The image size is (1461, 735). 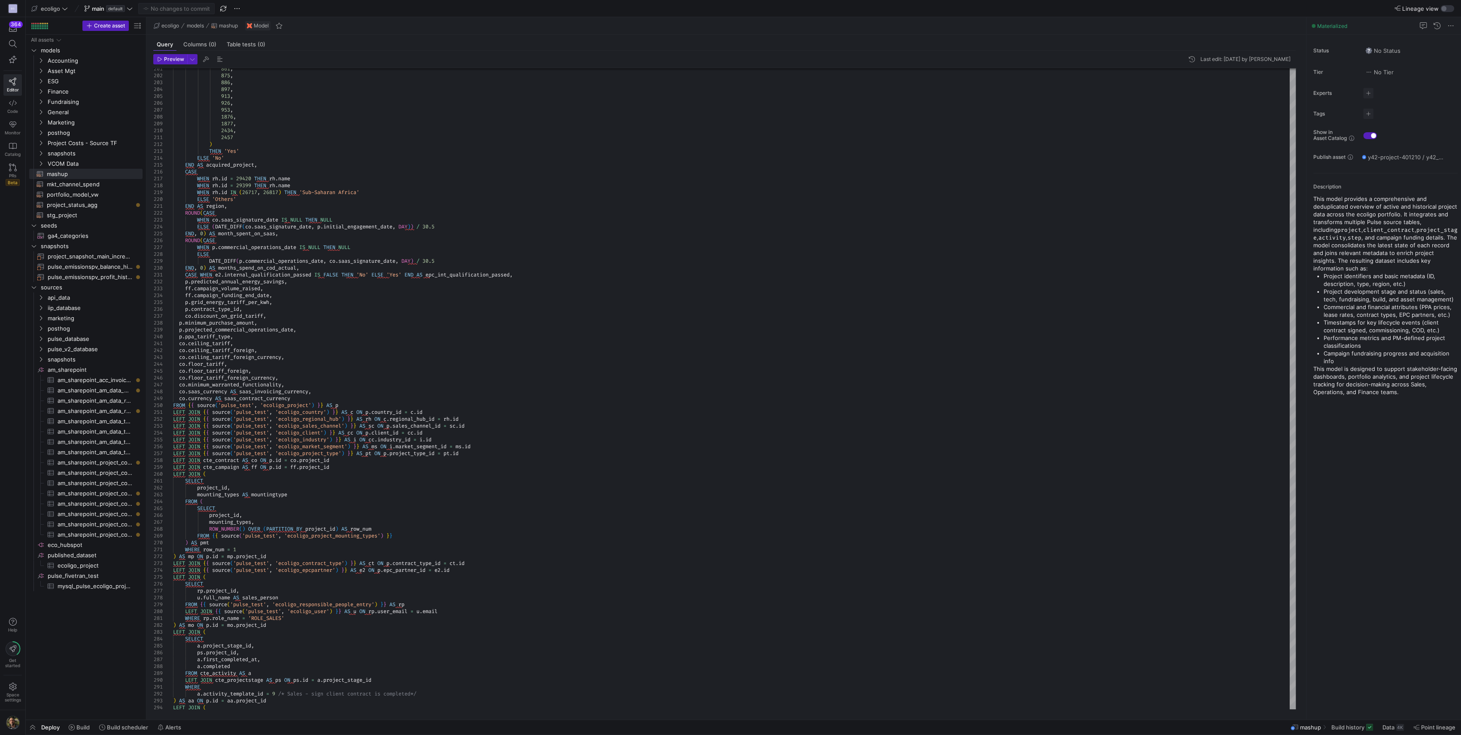 What do you see at coordinates (326, 220) in the screenshot?
I see `span: NULL` at bounding box center [326, 220].